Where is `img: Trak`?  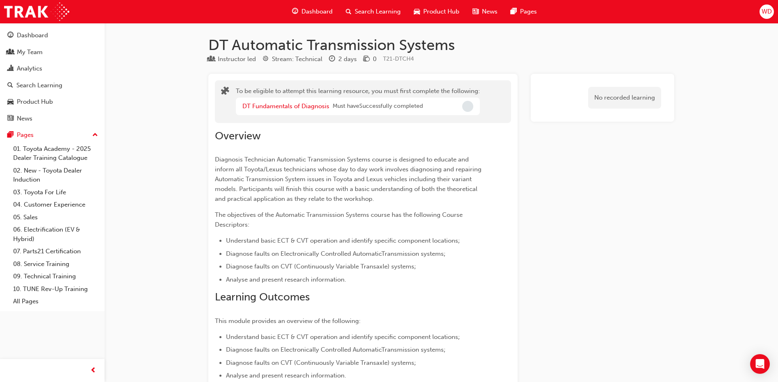 img: Trak is located at coordinates (36, 11).